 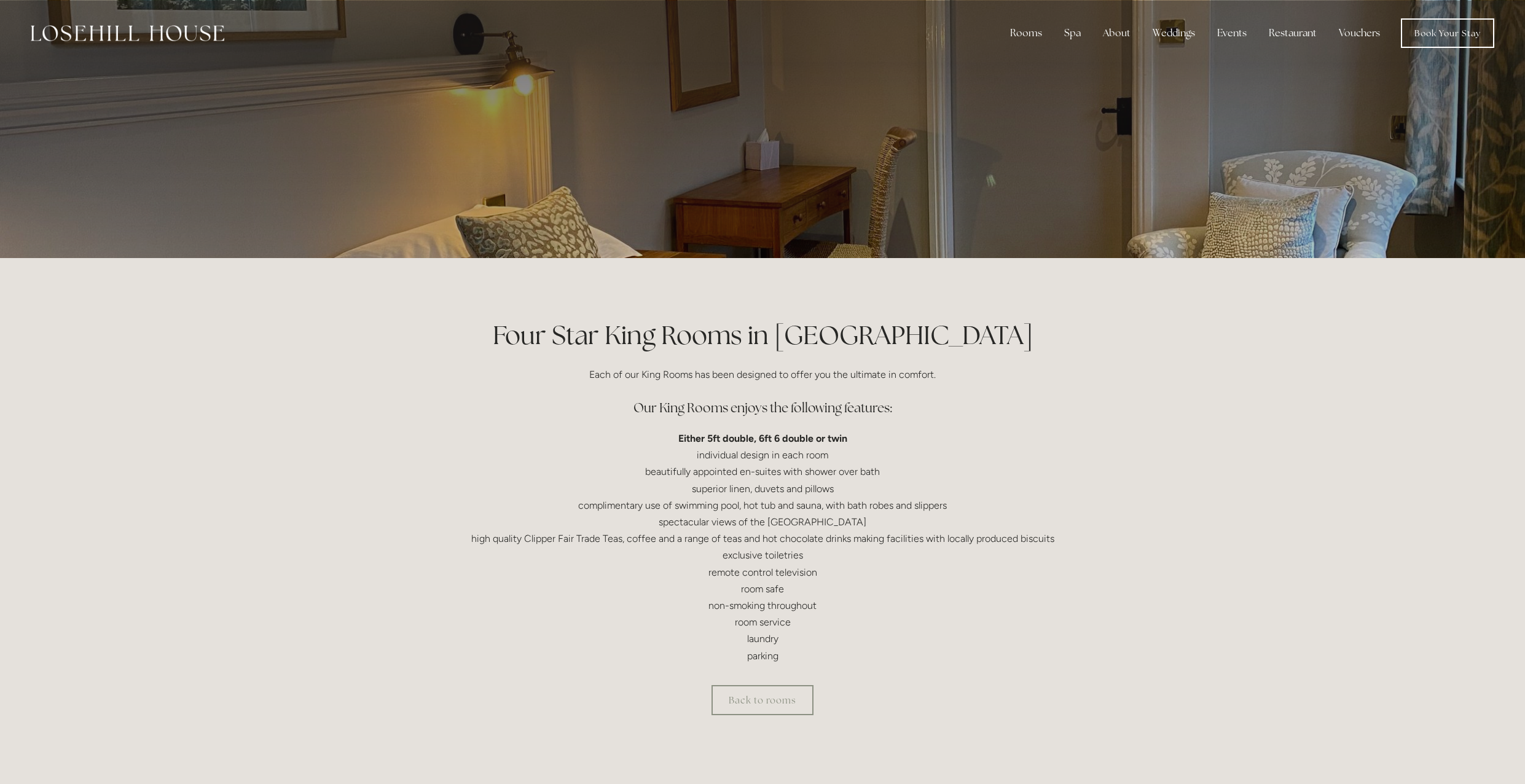 I want to click on strong: Either 5ft double, 6ft 6 double or twin, so click(x=762, y=438).